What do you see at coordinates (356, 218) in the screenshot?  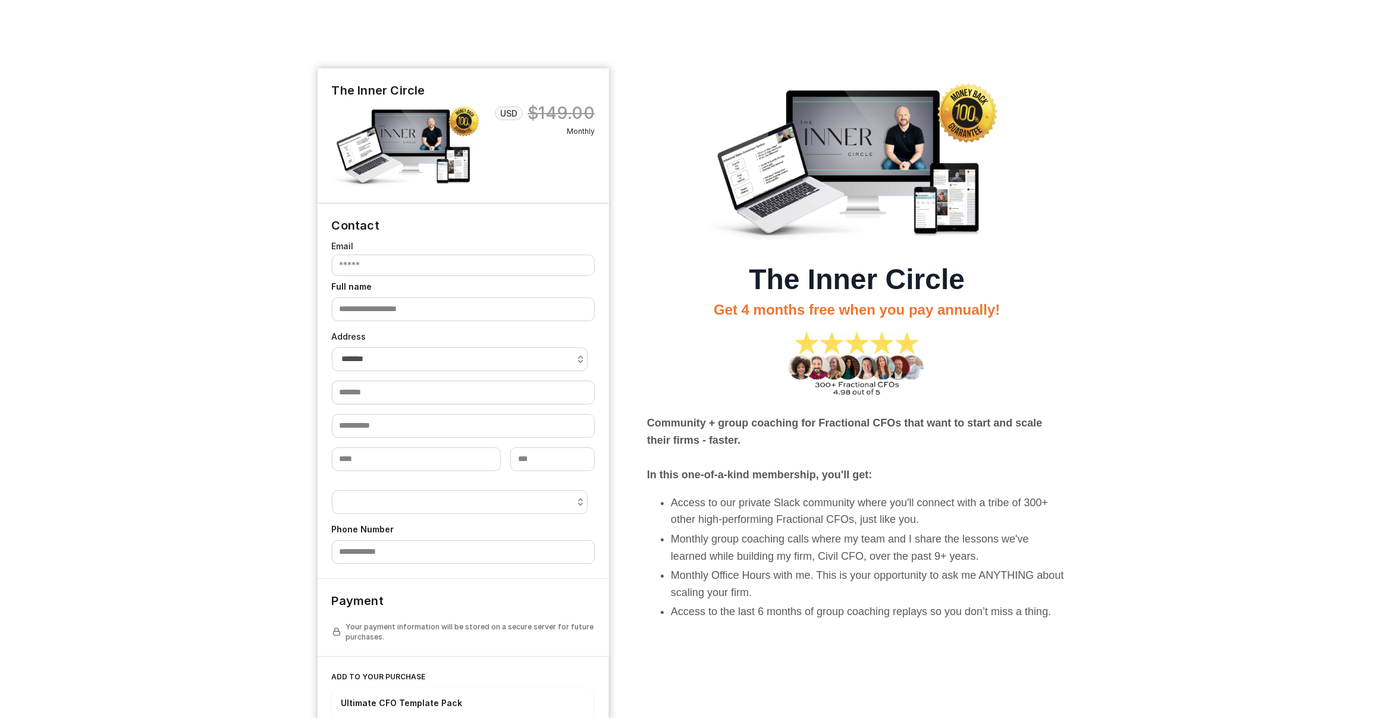 I see `legend: Contact` at bounding box center [356, 218].